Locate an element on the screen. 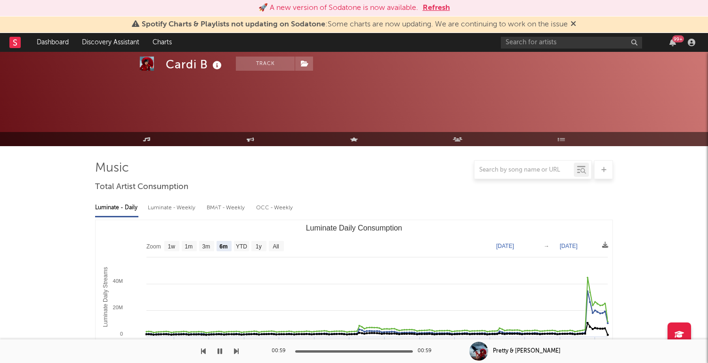 Image resolution: width=708 pixels, height=363 pixels. a: Discovery Assistant is located at coordinates (111, 42).